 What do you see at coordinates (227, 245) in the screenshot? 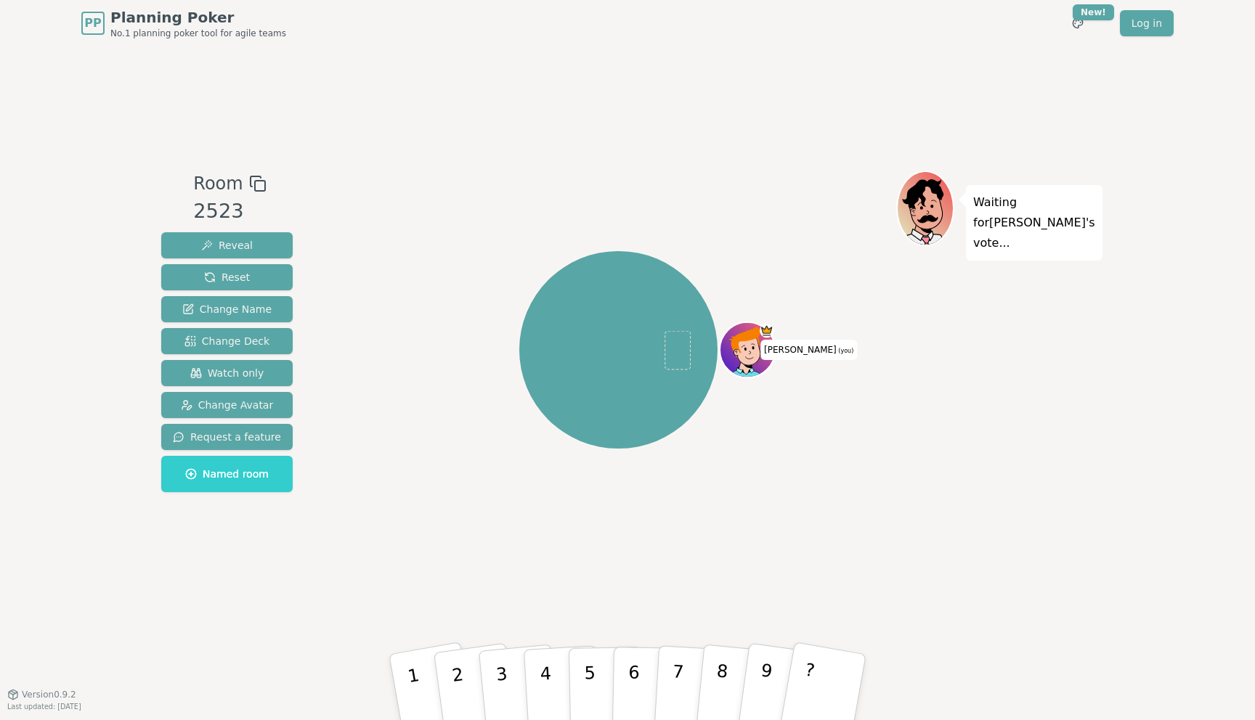
I see `button: Reveal` at bounding box center [227, 245].